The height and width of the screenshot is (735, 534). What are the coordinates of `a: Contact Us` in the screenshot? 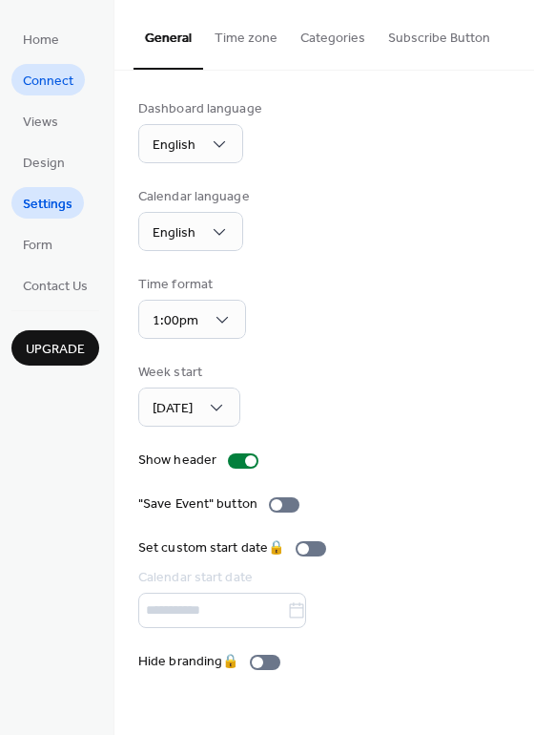 It's located at (55, 284).